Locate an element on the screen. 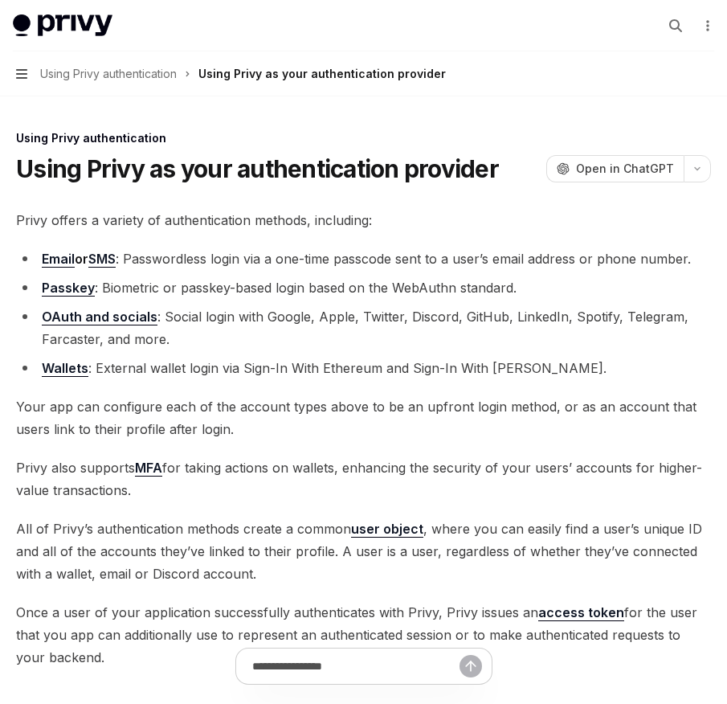 This screenshot has width=727, height=704. a: user object is located at coordinates (387, 529).